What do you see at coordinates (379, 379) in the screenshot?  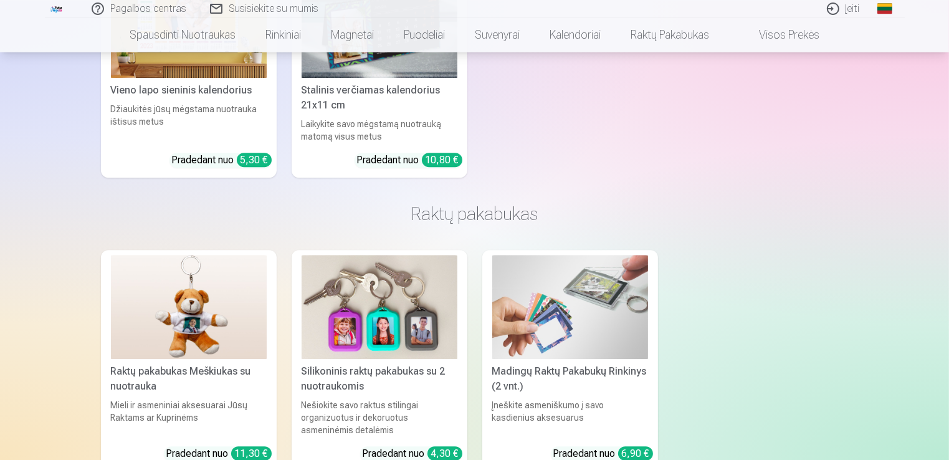 I see `div: Silikoninis raktų pakabukas su 2 nuotraukomis` at bounding box center [379, 379].